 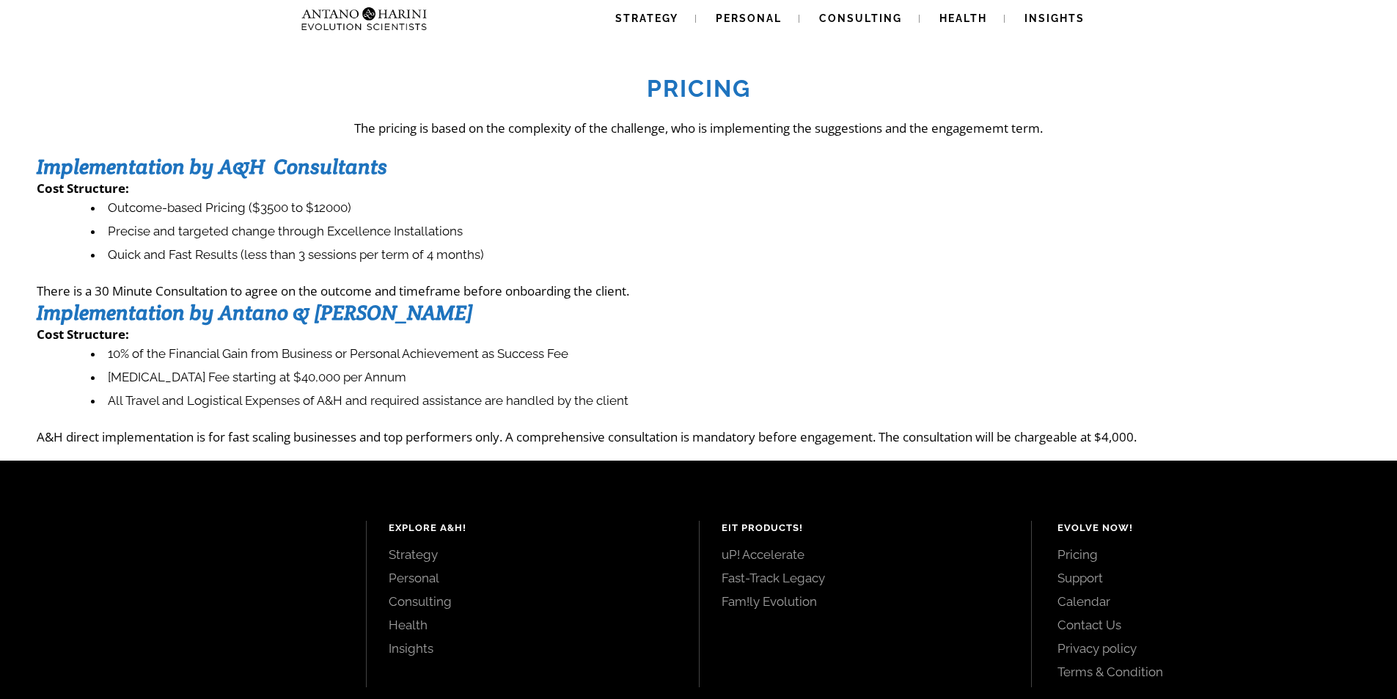 I want to click on a: Contact Us, so click(x=1211, y=625).